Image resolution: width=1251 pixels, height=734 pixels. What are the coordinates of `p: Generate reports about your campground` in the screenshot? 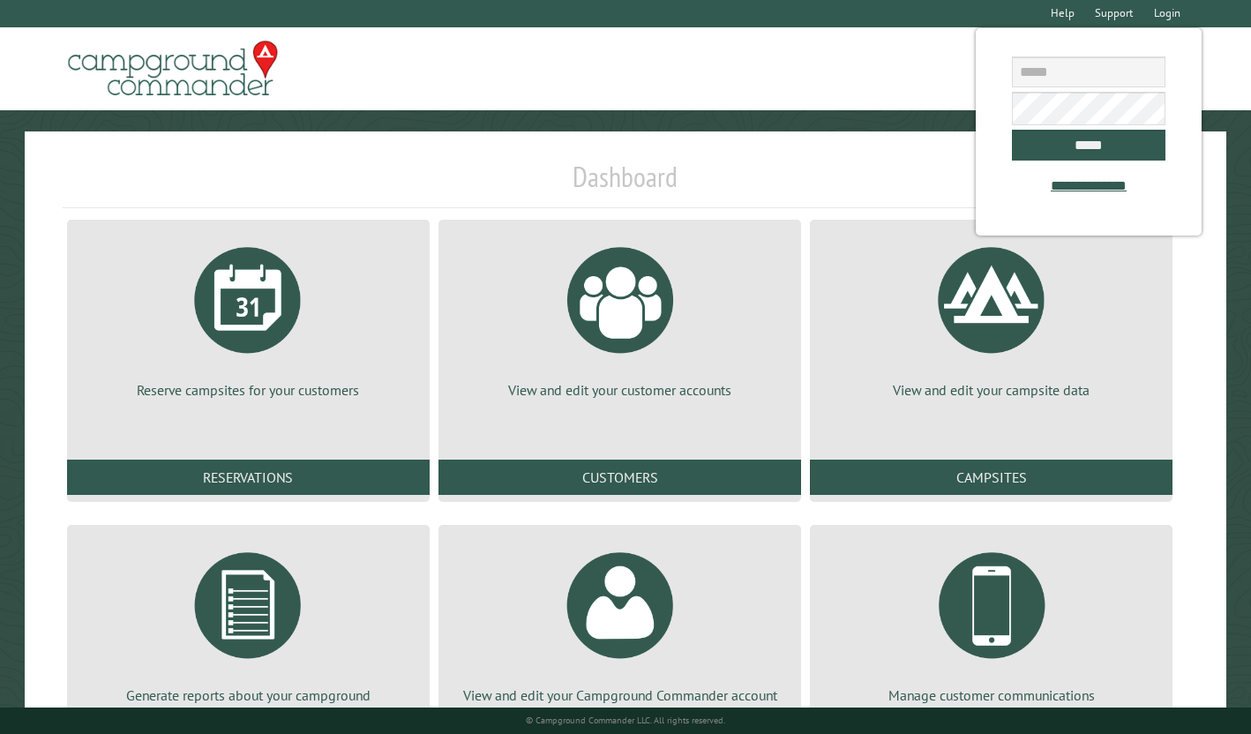 It's located at (248, 695).